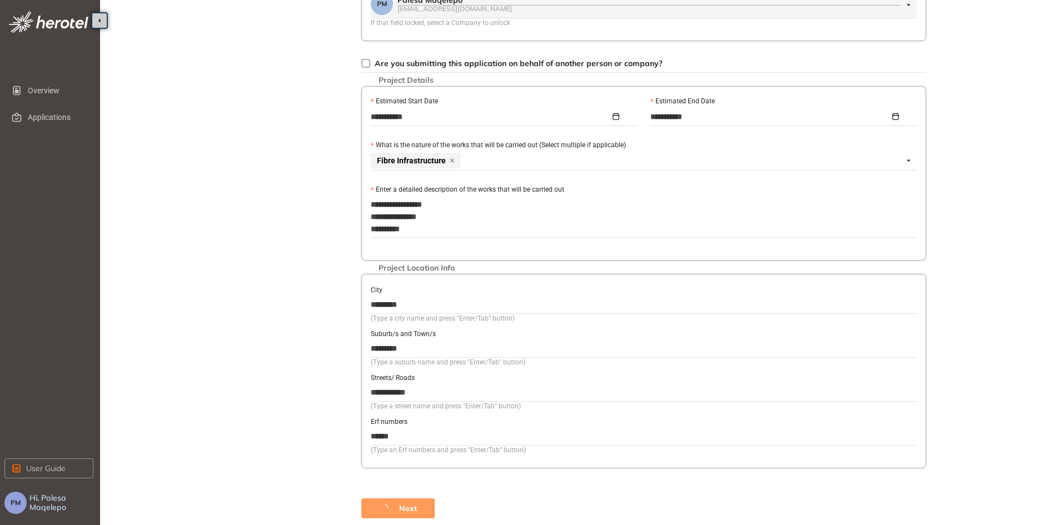 This screenshot has height=525, width=1059. I want to click on div: (Type an Erf numbers and press "Enter/Tab" button), so click(644, 450).